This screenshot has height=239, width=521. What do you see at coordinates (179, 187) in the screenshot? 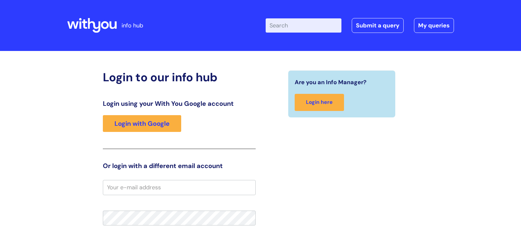
I see `input: Your e-mail address` at bounding box center [179, 187].